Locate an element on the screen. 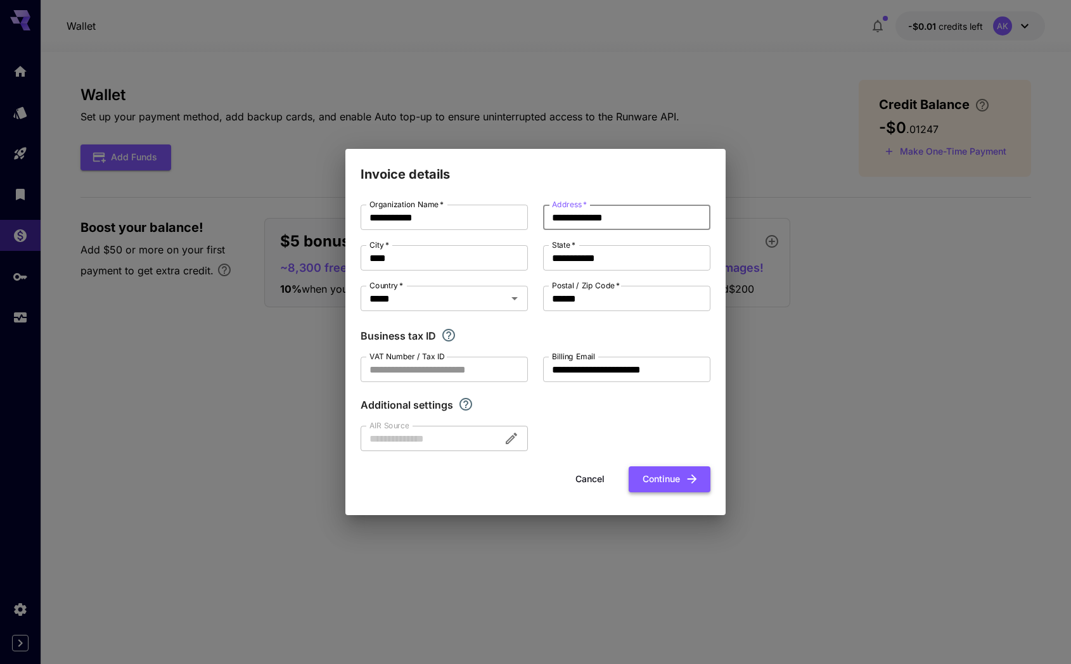 The image size is (1071, 664). label: State is located at coordinates (563, 245).